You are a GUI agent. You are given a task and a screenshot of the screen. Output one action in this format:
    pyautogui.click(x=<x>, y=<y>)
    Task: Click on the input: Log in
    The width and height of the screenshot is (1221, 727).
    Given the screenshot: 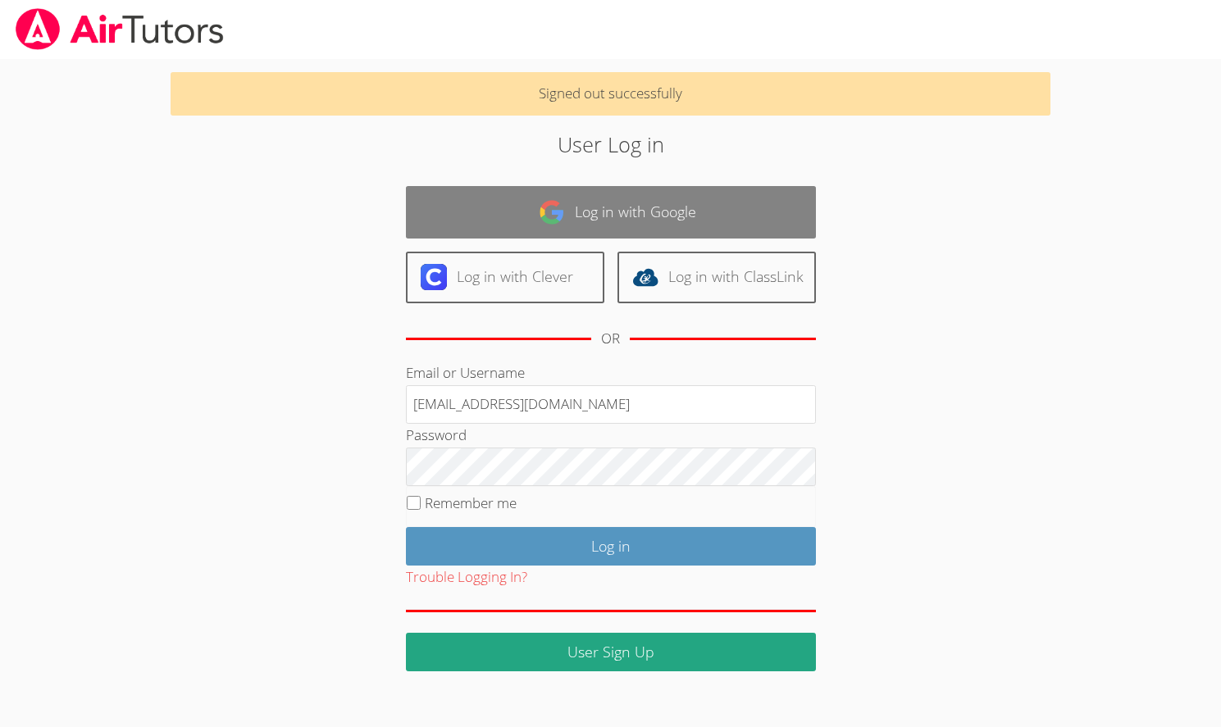 What is the action you would take?
    pyautogui.click(x=611, y=546)
    